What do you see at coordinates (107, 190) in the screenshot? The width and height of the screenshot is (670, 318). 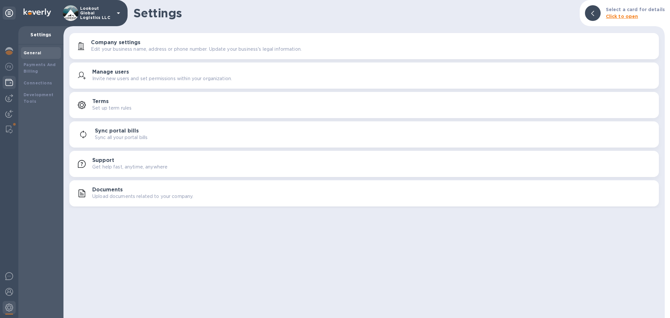 I see `h3: Documents` at bounding box center [107, 190].